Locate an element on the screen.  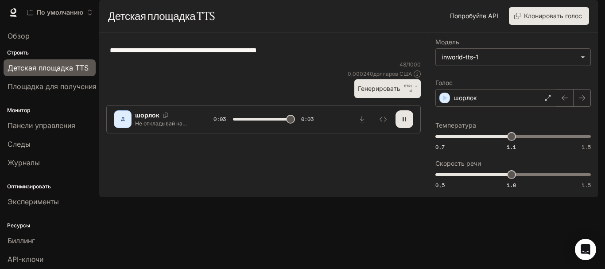
button: Скачать аудио is located at coordinates (362, 119).